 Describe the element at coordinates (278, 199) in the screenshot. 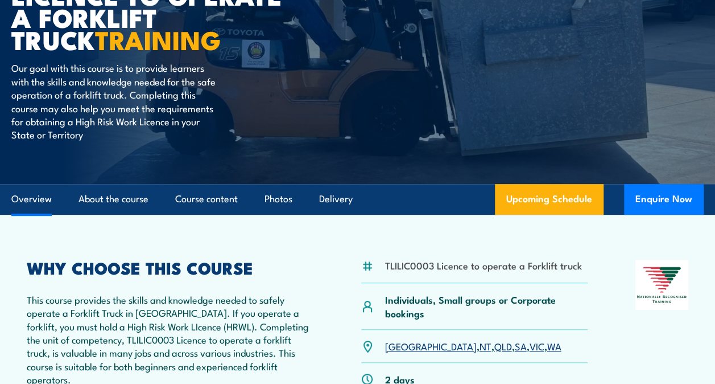

I see `a: Photos` at that location.